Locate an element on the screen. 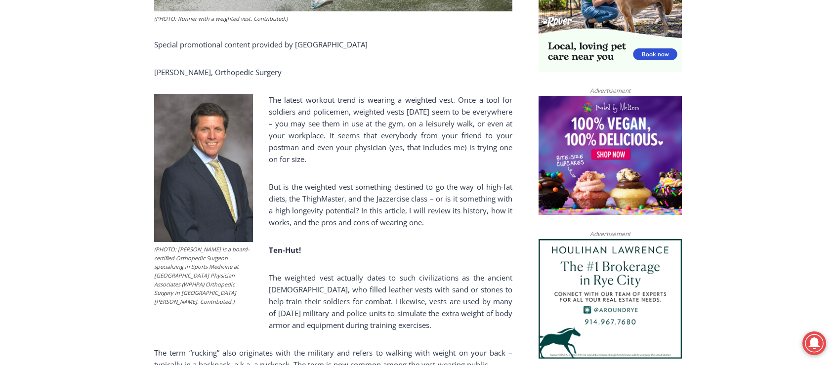  a: Houlihan Lawrence The #1 Brokerage in Rye City is located at coordinates (610, 299).